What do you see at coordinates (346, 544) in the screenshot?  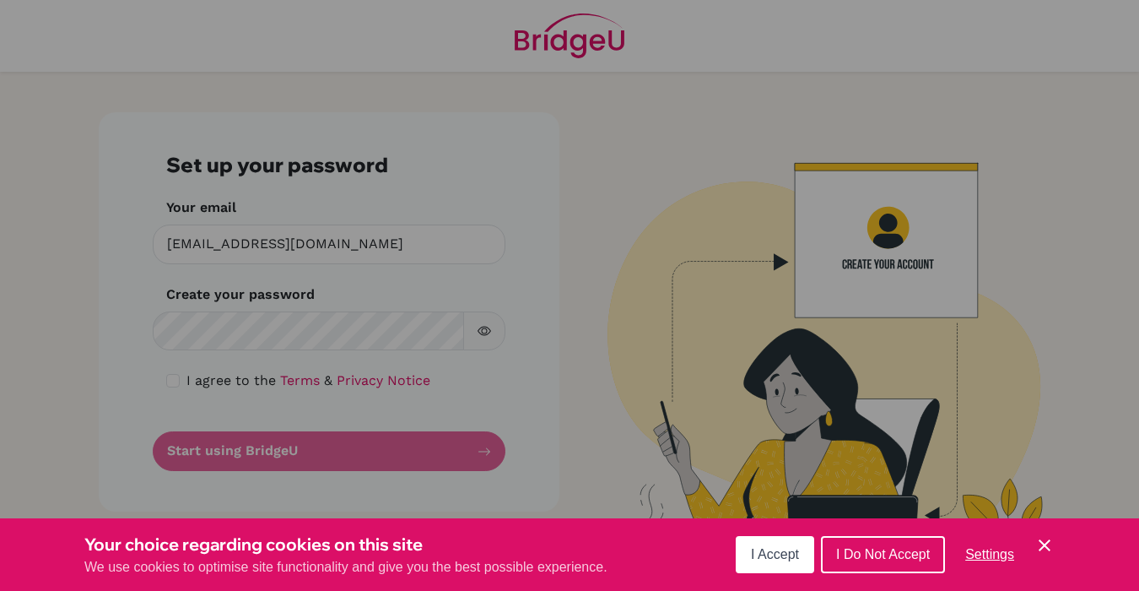 I see `h3: Your choice regarding cookies on this site` at bounding box center [346, 544].